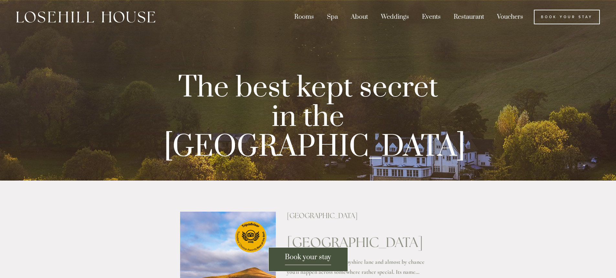 This screenshot has width=616, height=278. What do you see at coordinates (359, 17) in the screenshot?
I see `div: About` at bounding box center [359, 17].